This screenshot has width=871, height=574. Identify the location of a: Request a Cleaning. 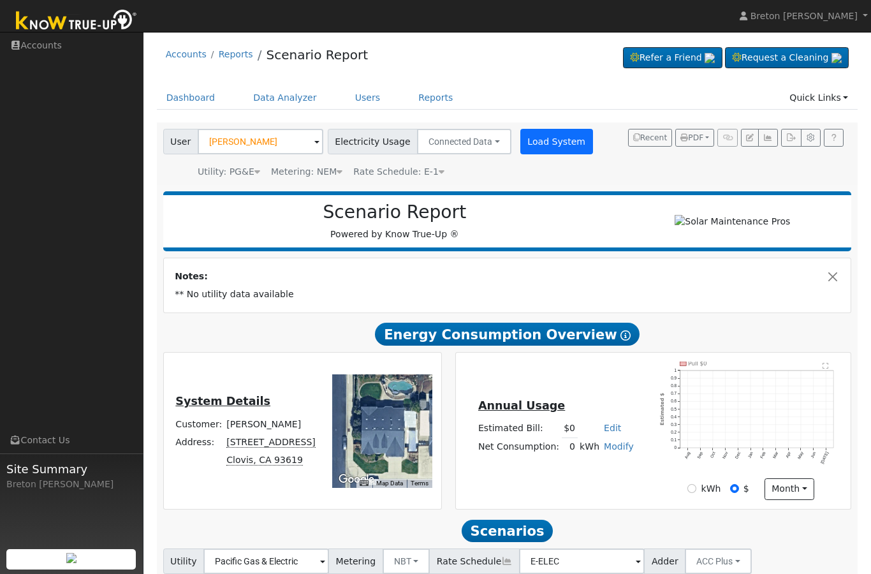
(787, 58).